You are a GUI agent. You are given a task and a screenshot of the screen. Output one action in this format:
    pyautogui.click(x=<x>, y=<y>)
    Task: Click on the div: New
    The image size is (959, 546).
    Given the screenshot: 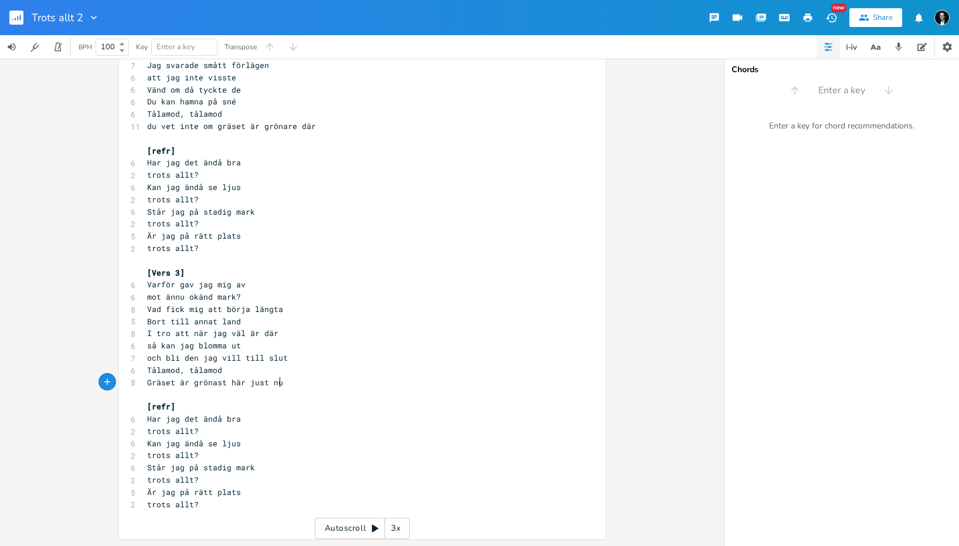 What is the action you would take?
    pyautogui.click(x=839, y=8)
    